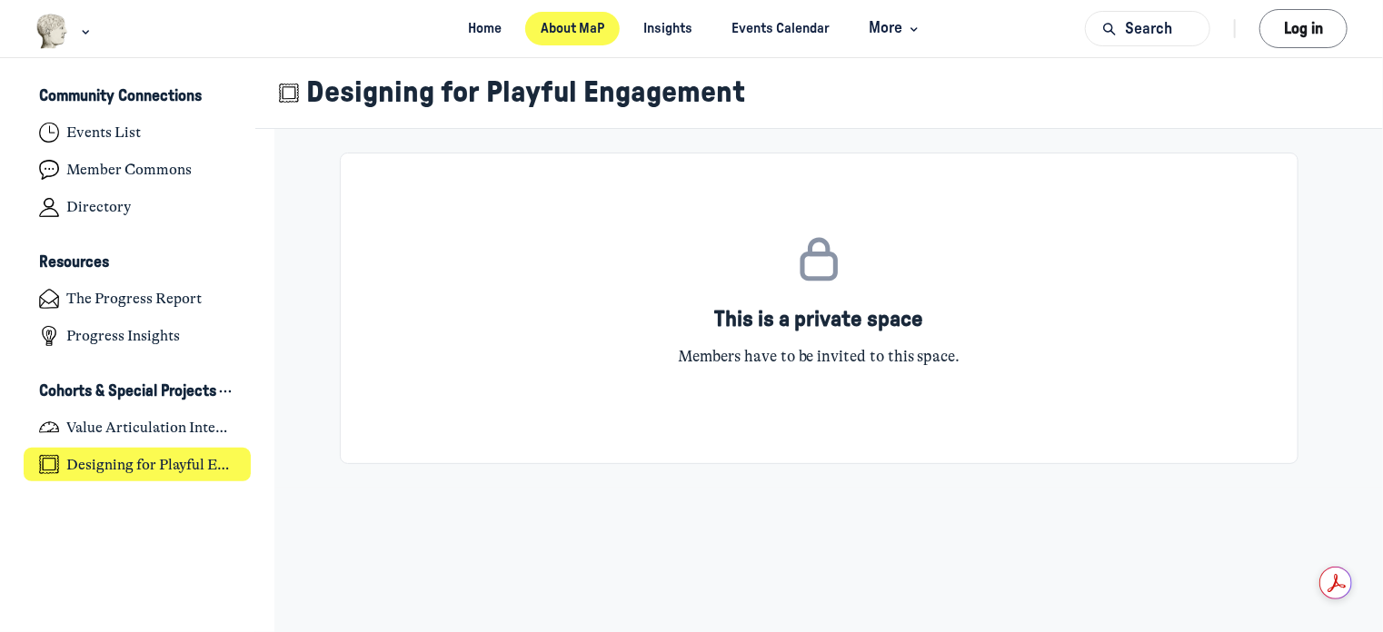 The height and width of the screenshot is (632, 1383). Describe the element at coordinates (123, 336) in the screenshot. I see `h4: Progress Insights` at that location.